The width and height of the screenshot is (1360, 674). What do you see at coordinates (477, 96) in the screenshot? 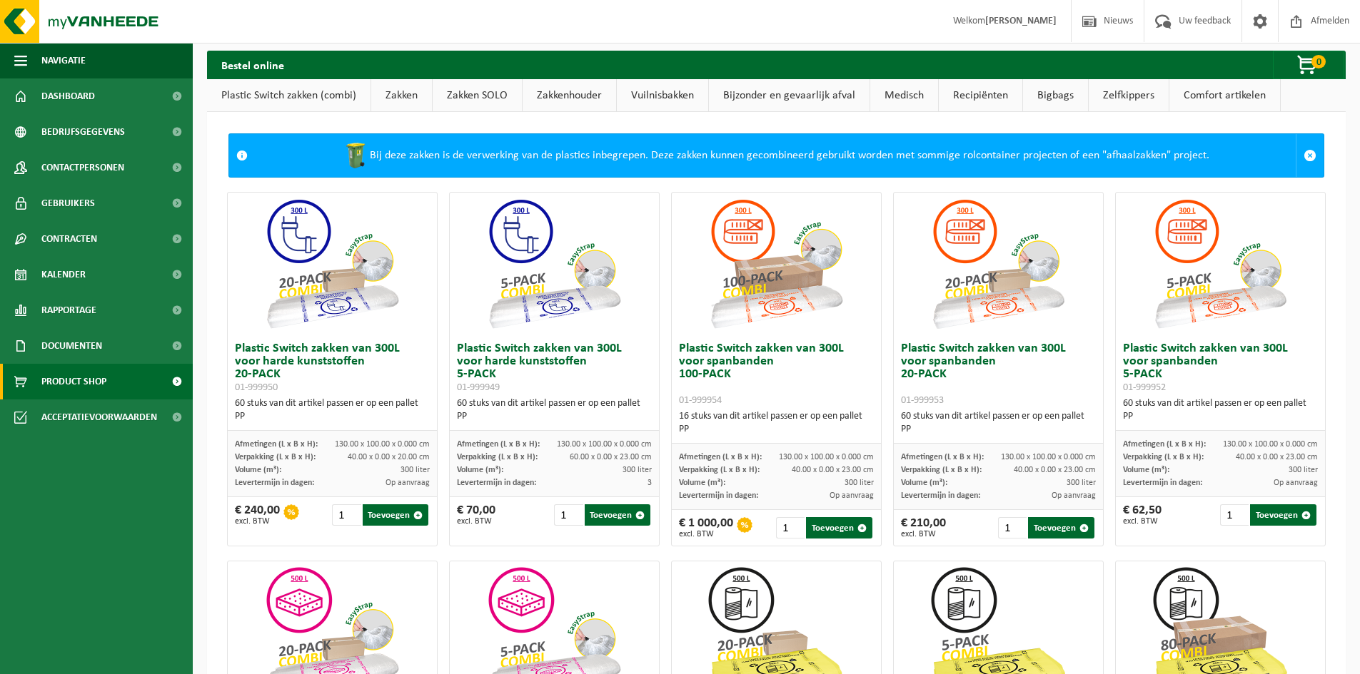
I see `a: Zakken SOLO` at bounding box center [477, 96].